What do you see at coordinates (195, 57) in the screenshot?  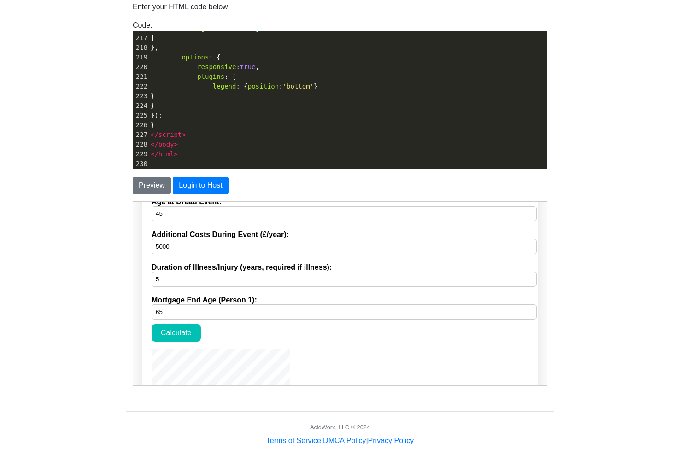 I see `span: options` at bounding box center [195, 57].